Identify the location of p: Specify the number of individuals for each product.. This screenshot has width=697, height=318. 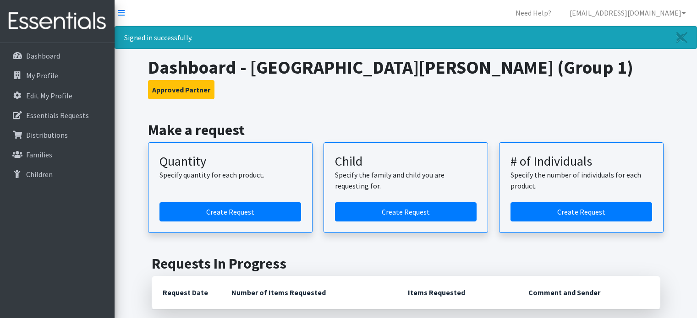
(581, 180).